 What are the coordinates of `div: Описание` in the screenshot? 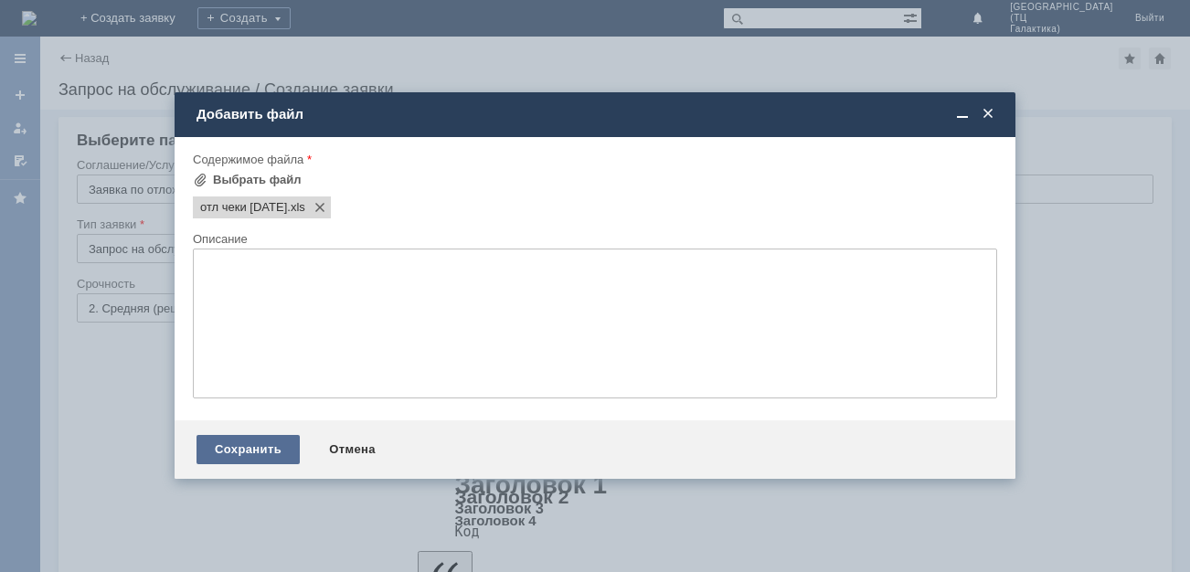 It's located at (593, 239).